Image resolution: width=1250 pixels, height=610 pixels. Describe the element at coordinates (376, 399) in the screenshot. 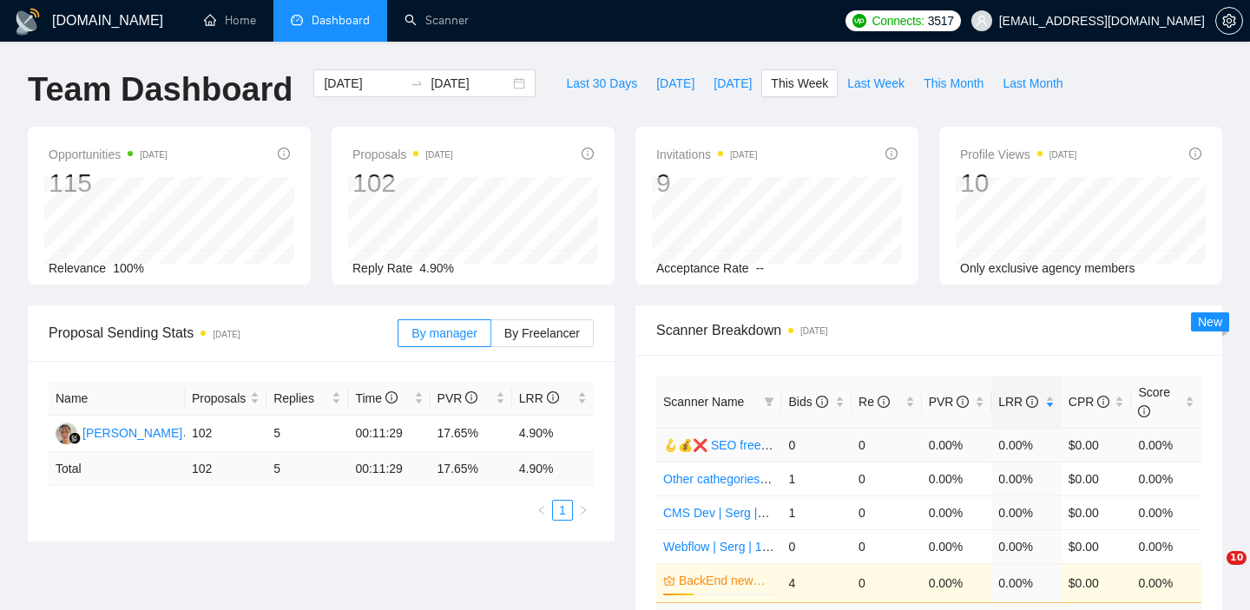

I see `span: Time` at that location.